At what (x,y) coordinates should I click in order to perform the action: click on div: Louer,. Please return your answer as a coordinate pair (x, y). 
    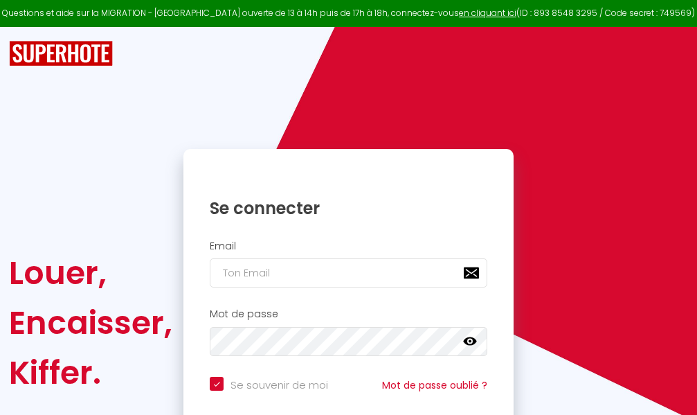
    Looking at the image, I should click on (91, 273).